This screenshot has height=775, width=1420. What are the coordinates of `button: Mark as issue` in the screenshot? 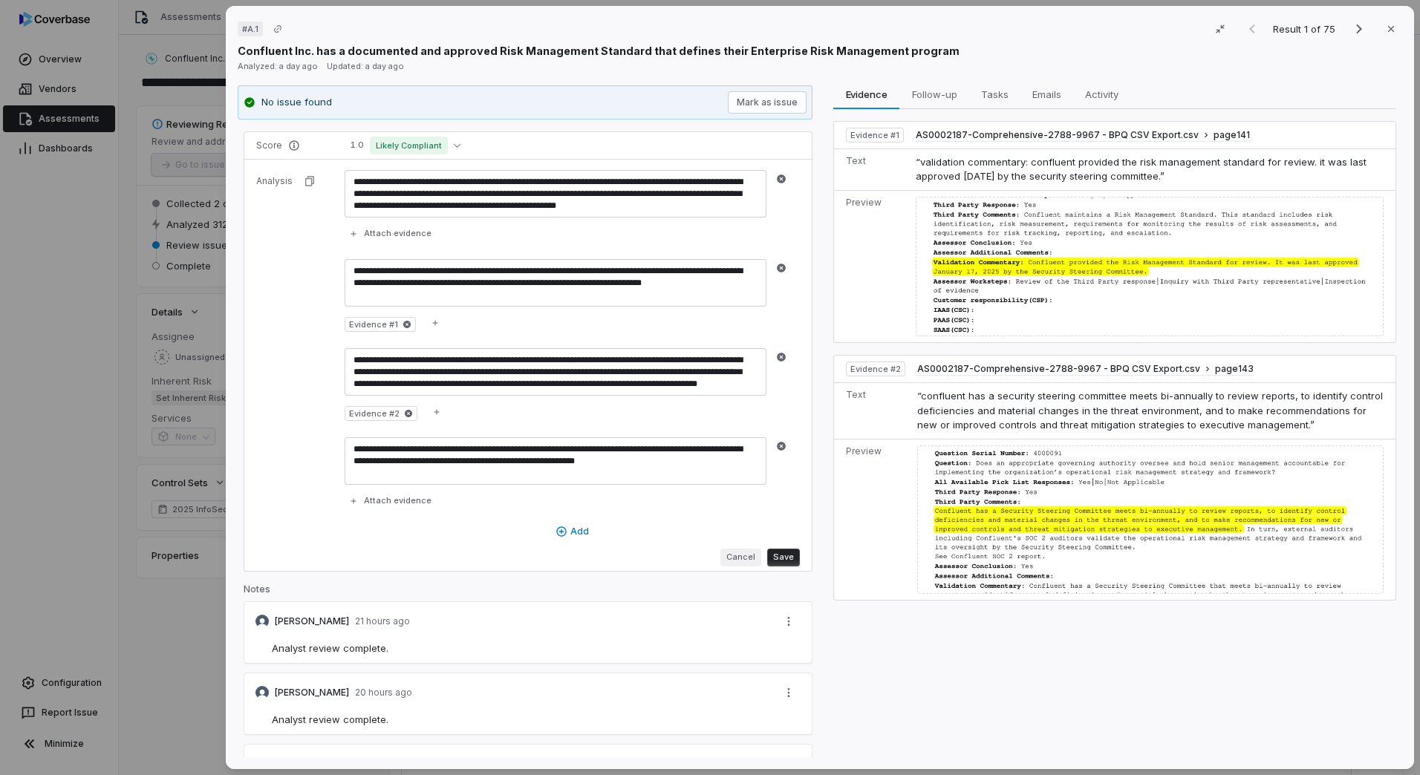 It's located at (767, 102).